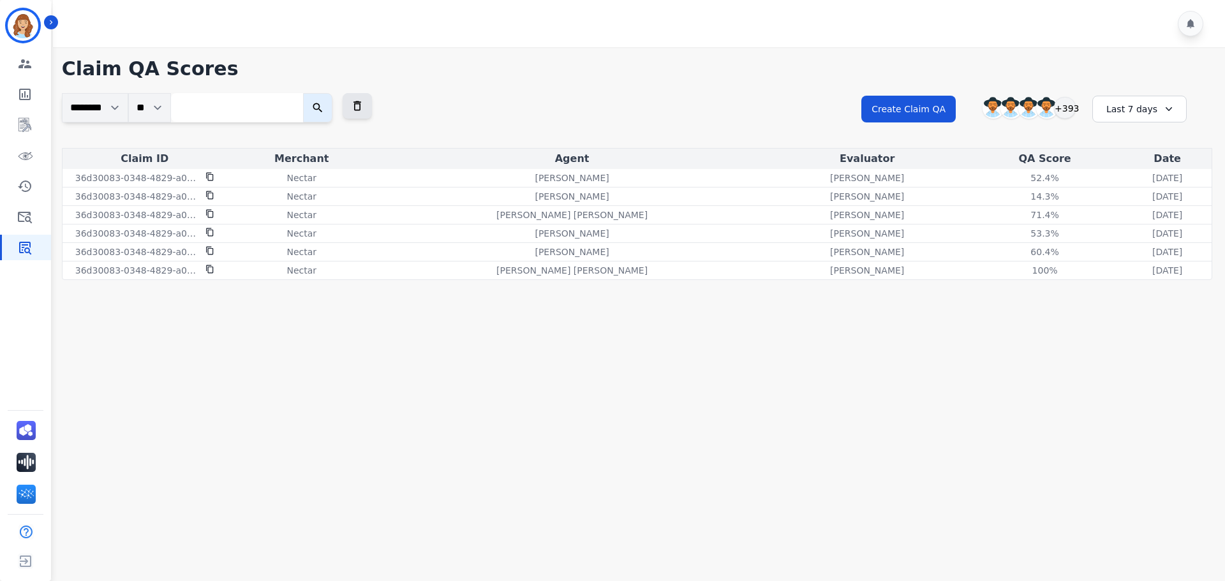  I want to click on div: 71.4%, so click(1045, 215).